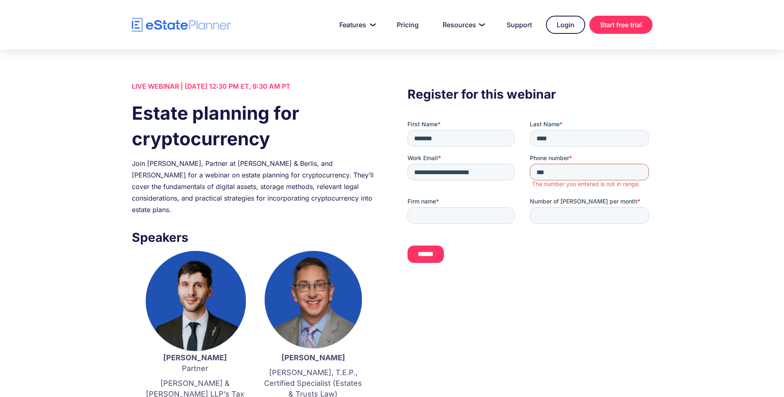 The width and height of the screenshot is (784, 397). I want to click on label: The number you entered is not in range., so click(184, 64).